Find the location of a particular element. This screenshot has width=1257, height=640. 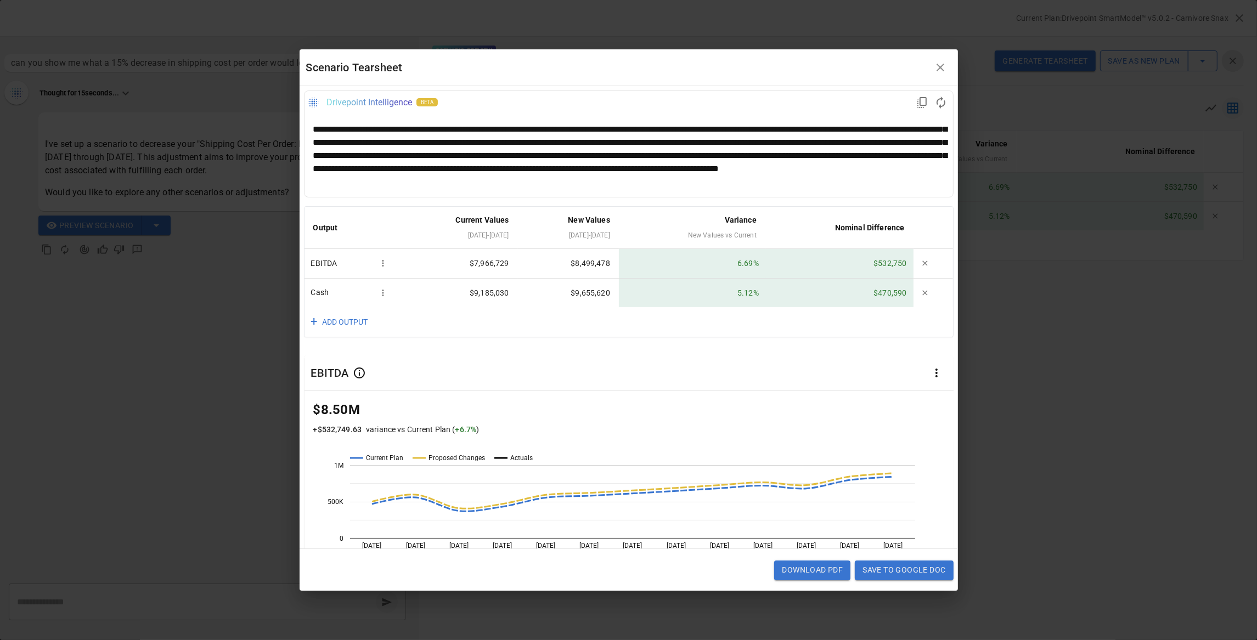

button: +ADD OUTPUT is located at coordinates (341, 322).